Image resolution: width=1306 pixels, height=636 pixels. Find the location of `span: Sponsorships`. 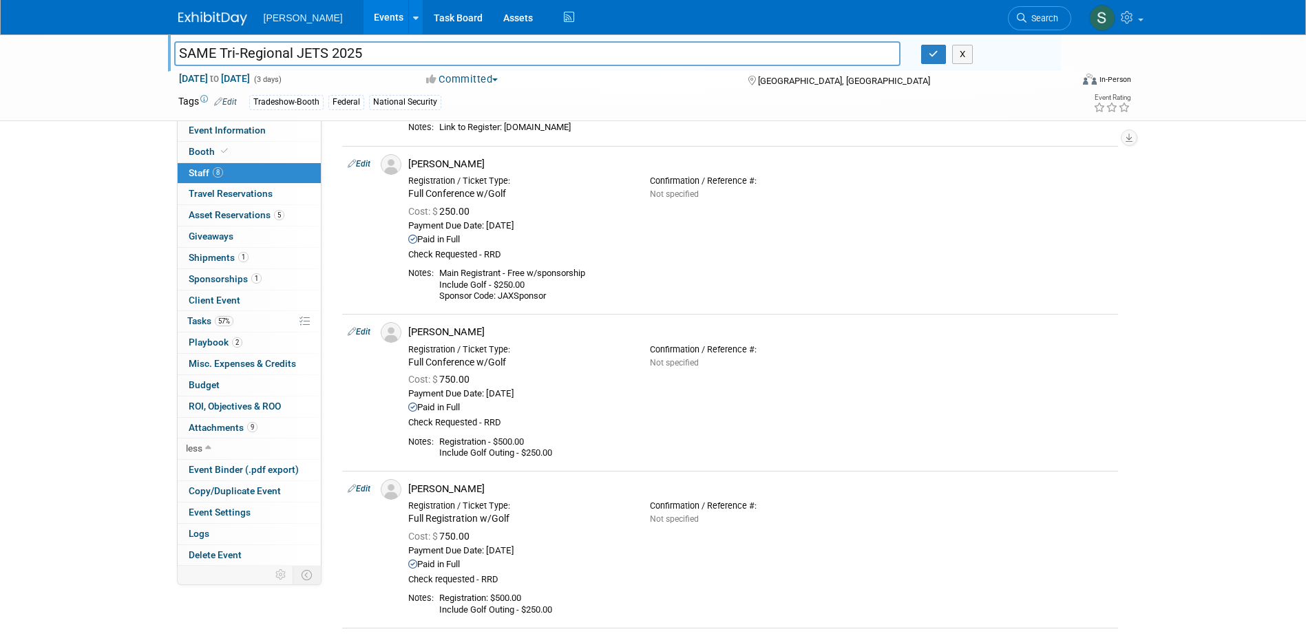

span: Sponsorships is located at coordinates (225, 279).